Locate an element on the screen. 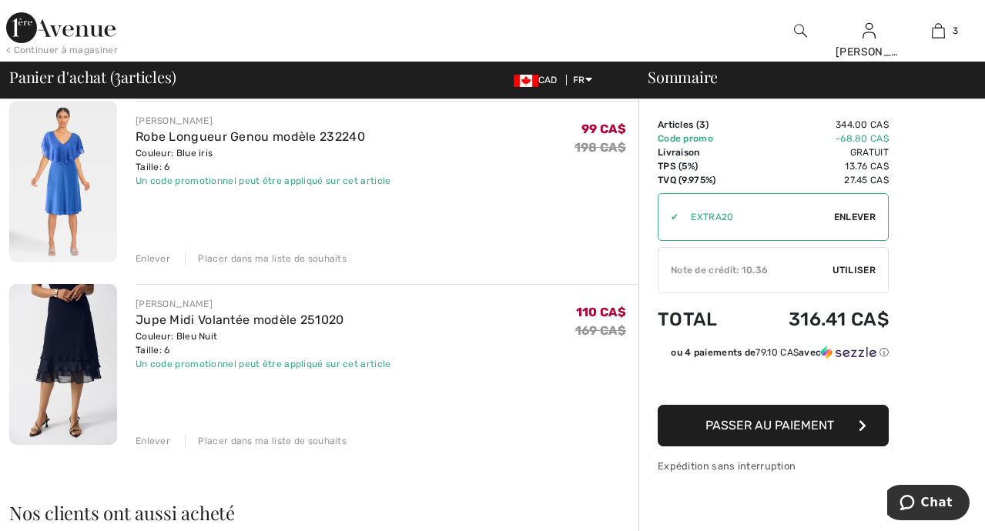 The width and height of the screenshot is (985, 531). span: FR is located at coordinates (582, 80).